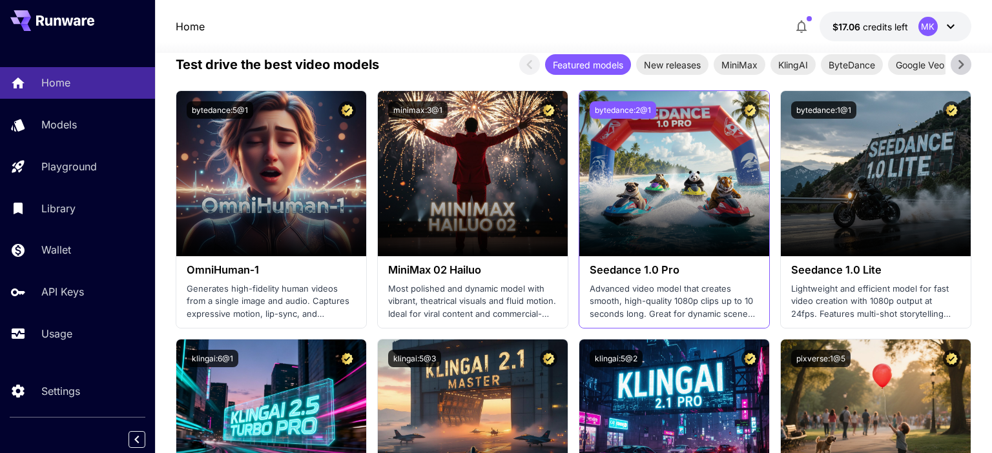 Image resolution: width=992 pixels, height=453 pixels. Describe the element at coordinates (57, 334) in the screenshot. I see `p: Usage` at that location.